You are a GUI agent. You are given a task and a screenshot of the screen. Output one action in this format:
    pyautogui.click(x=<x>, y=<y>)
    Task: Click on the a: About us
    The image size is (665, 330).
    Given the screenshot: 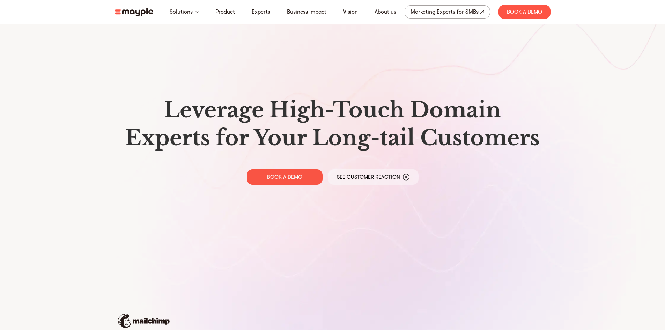 What is the action you would take?
    pyautogui.click(x=386, y=12)
    